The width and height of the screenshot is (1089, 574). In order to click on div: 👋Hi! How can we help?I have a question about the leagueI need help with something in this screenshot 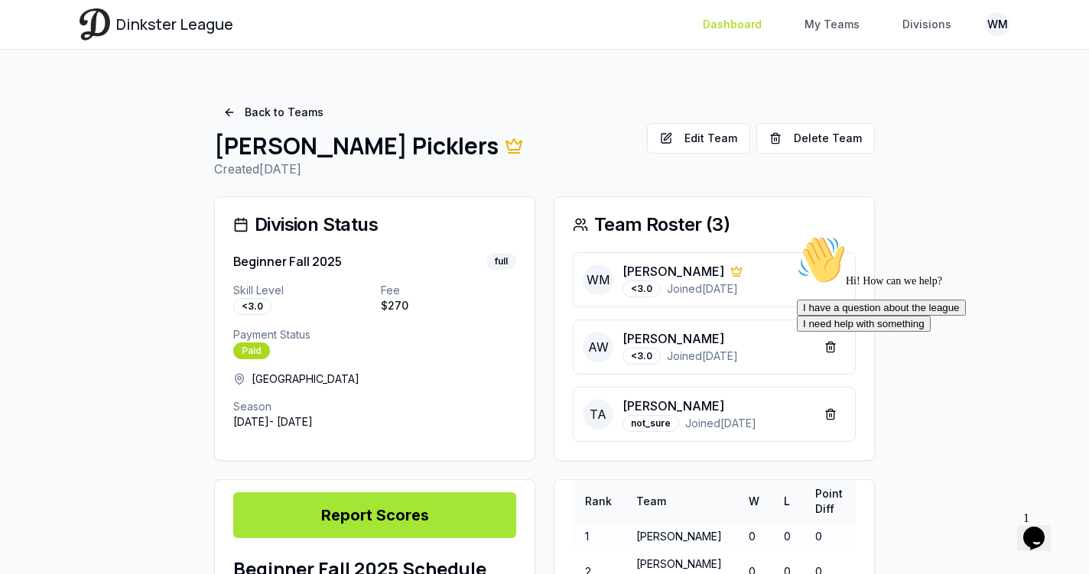, I will do `click(144, 54)`.